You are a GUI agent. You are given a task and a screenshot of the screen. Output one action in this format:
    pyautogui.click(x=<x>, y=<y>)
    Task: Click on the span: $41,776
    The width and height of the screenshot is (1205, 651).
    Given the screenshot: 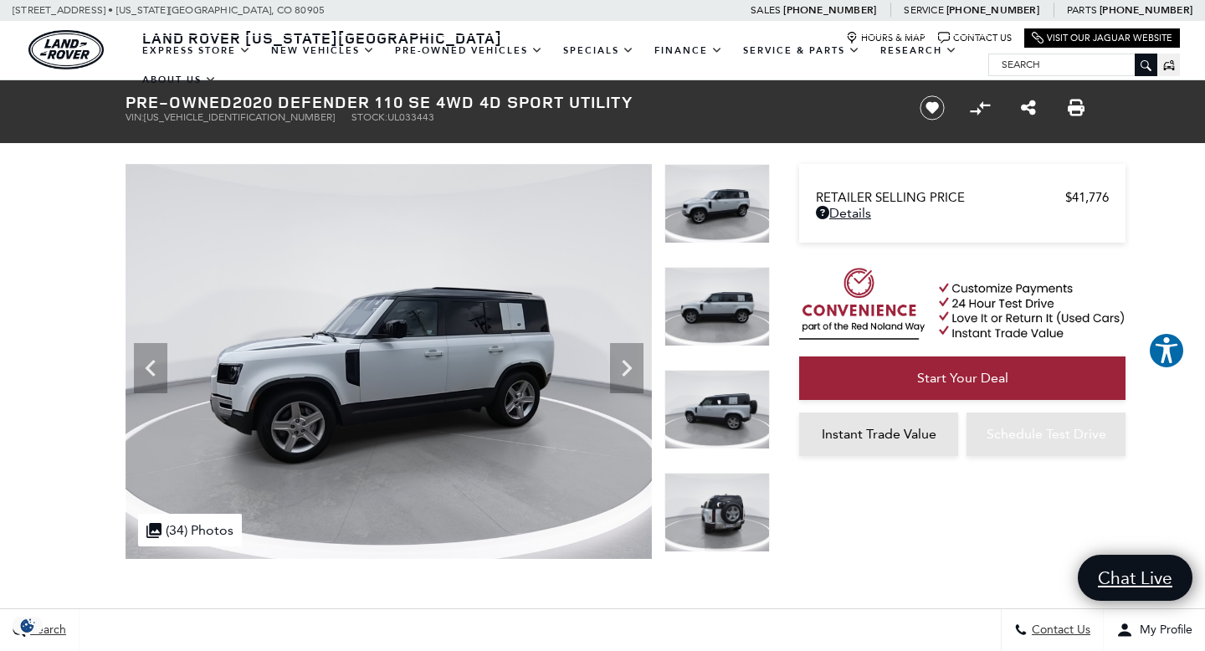 What is the action you would take?
    pyautogui.click(x=1087, y=198)
    